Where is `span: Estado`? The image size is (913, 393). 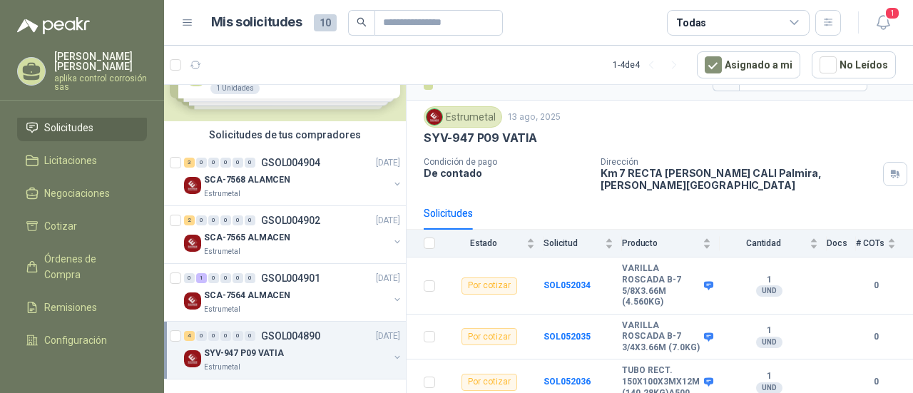 span: Estado is located at coordinates (483, 243).